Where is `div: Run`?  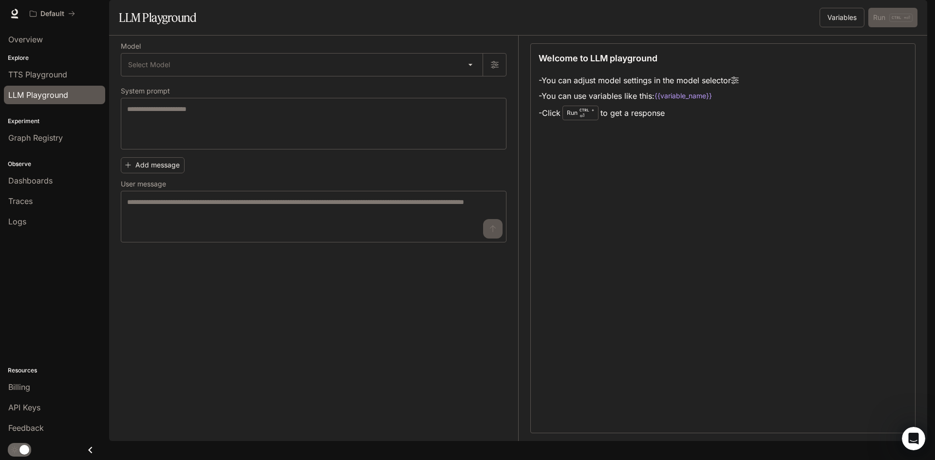
div: Run is located at coordinates (580, 113).